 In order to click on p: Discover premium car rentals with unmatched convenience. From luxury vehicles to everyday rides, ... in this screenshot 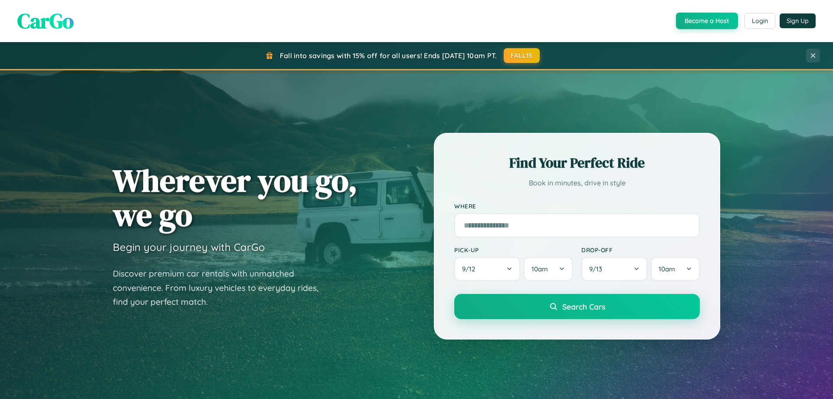, I will do `click(221, 288)`.